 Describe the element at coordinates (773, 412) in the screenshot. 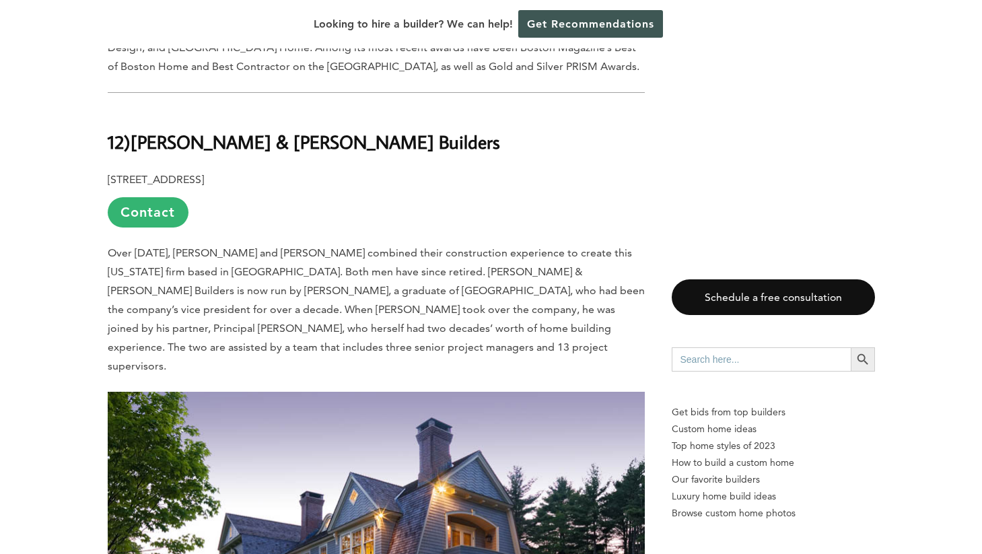

I see `p: Get bids from top builders` at that location.